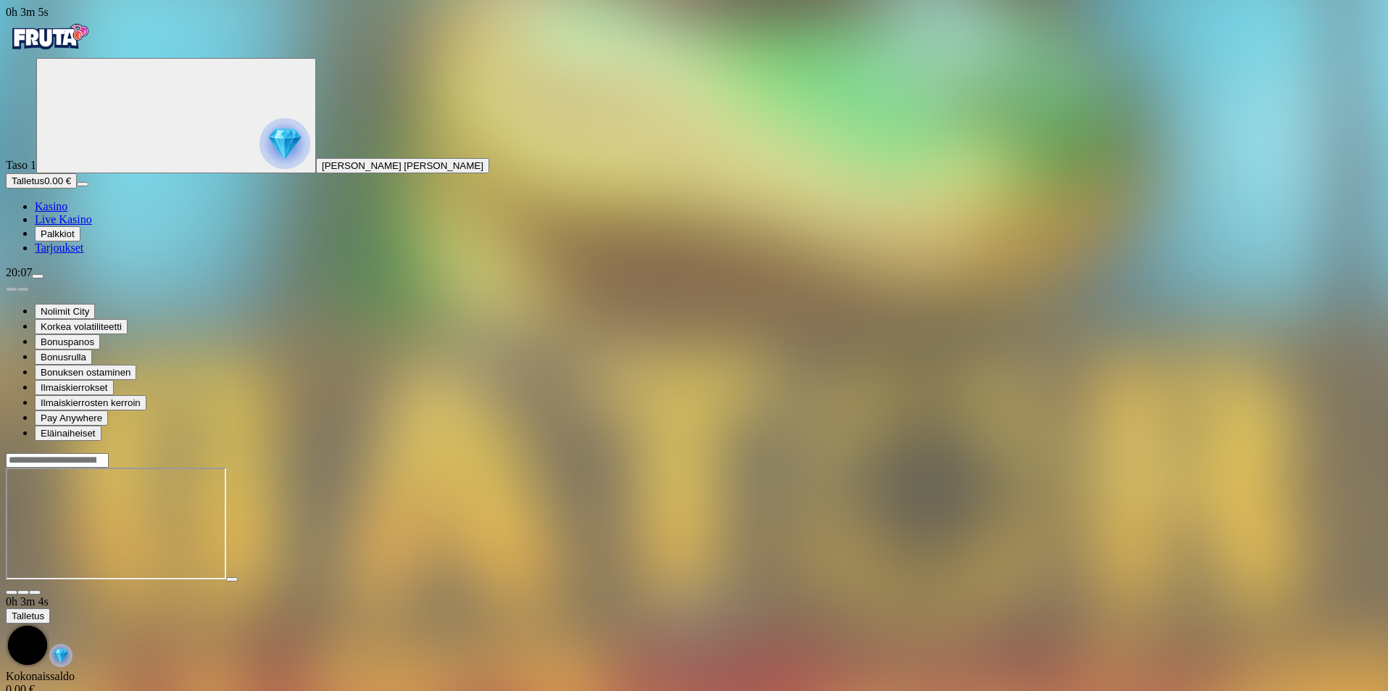  I want to click on button: close icon, so click(12, 592).